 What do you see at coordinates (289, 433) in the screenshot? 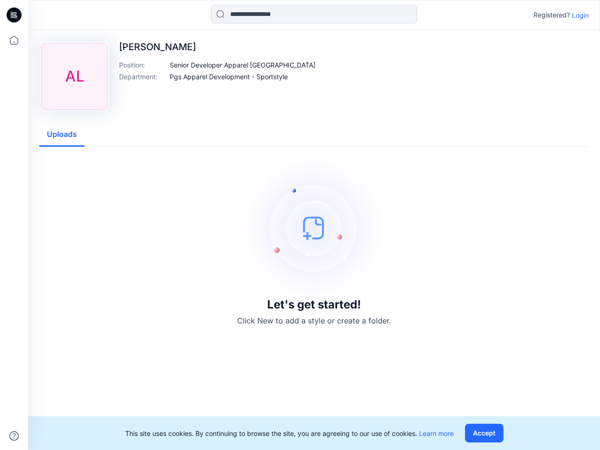
I see `p: This site uses cookies. By continuing to browse the site, you are agreeing to our use of cookies.` at bounding box center [289, 433].